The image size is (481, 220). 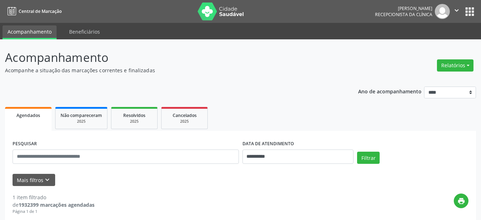 What do you see at coordinates (170, 58) in the screenshot?
I see `p: Acompanhamento` at bounding box center [170, 58].